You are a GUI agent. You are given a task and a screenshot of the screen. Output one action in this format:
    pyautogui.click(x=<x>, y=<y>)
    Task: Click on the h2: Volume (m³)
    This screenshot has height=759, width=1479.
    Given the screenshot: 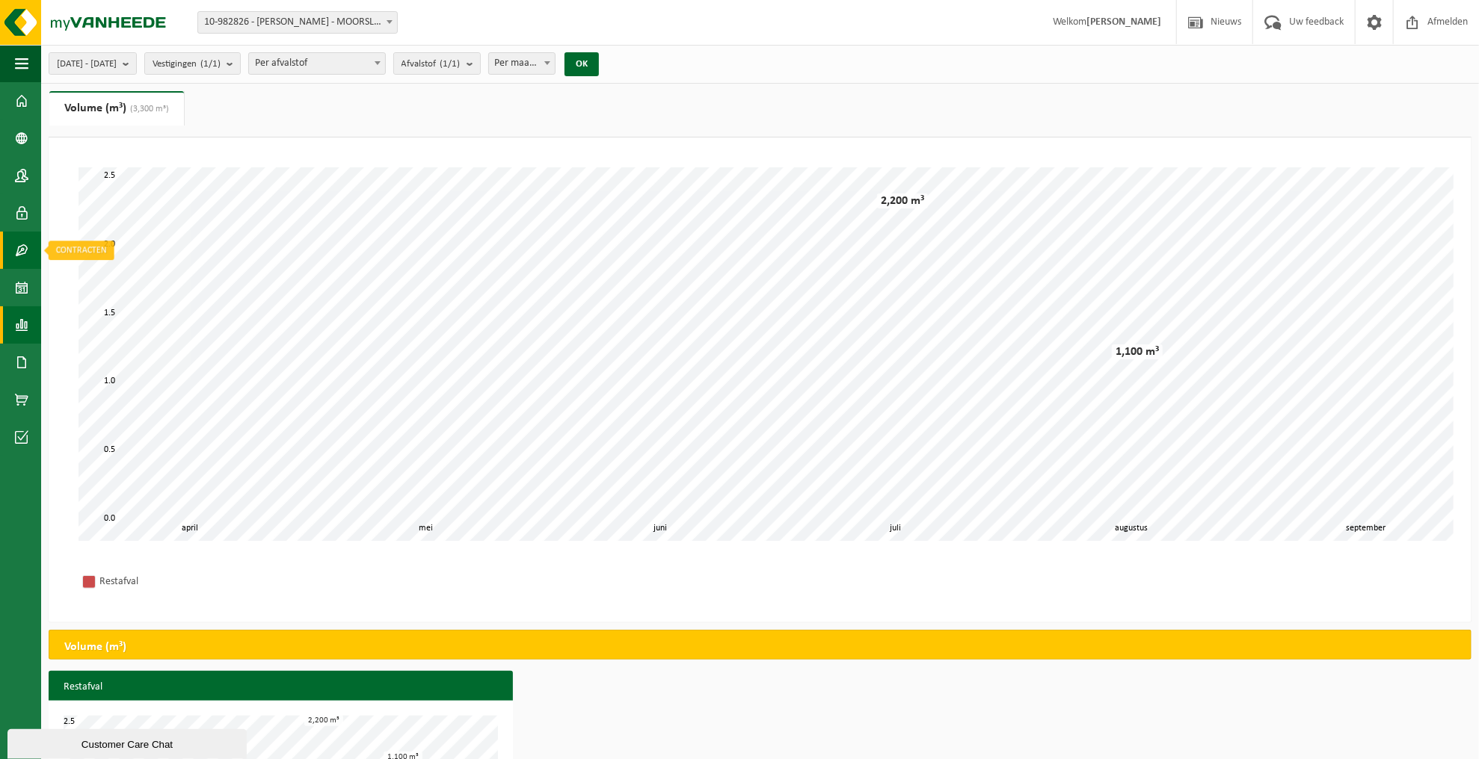 What is the action you would take?
    pyautogui.click(x=95, y=647)
    